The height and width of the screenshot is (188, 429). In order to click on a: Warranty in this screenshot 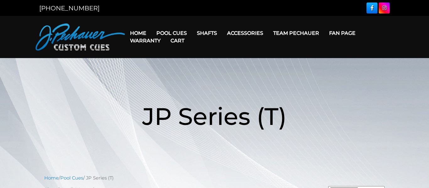, I will do `click(145, 41)`.